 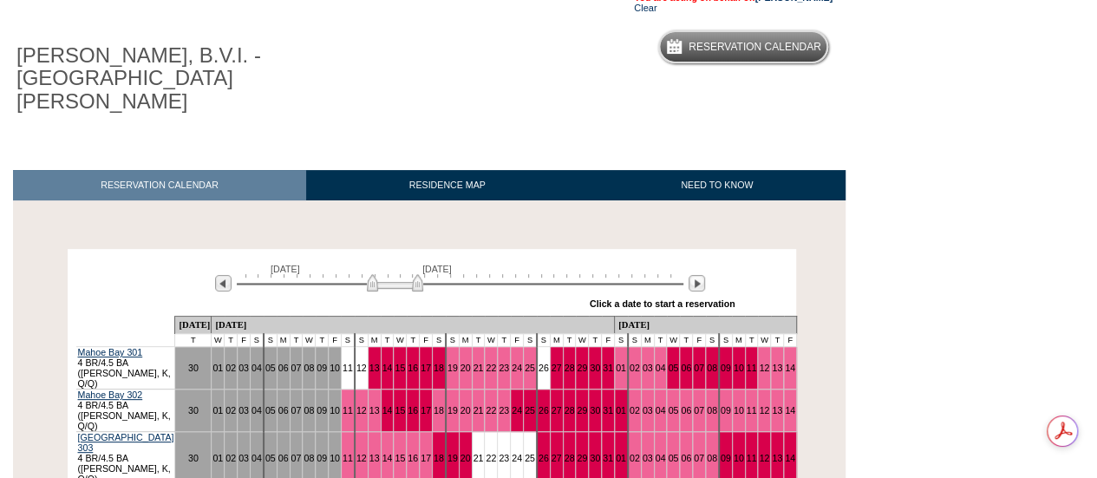 What do you see at coordinates (400, 368) in the screenshot?
I see `a: 15` at bounding box center [400, 368].